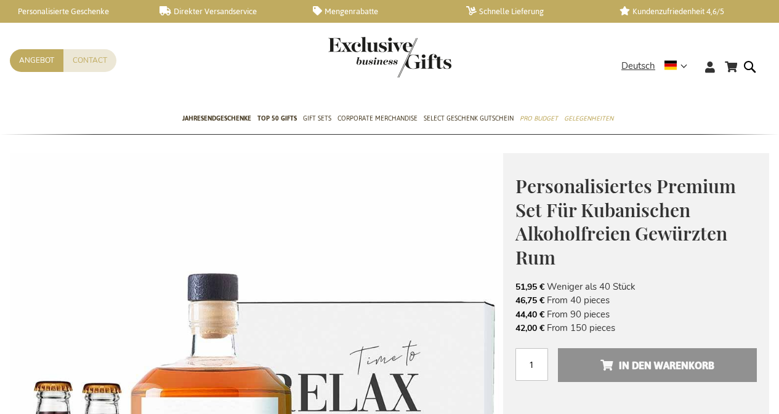  Describe the element at coordinates (390, 57) in the screenshot. I see `img: Exclusive Business gifts logo` at that location.